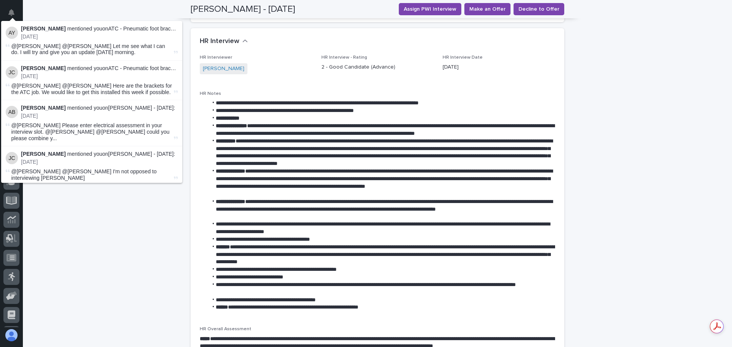  Describe the element at coordinates (216, 58) in the screenshot. I see `span: HR Interviewer` at that location.